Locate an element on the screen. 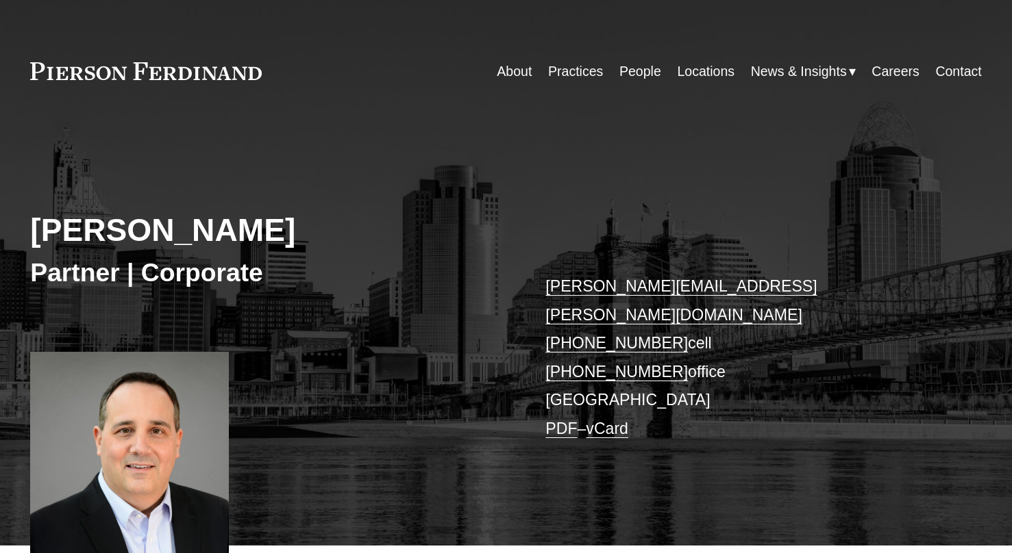 This screenshot has height=553, width=1012. a: Locations is located at coordinates (706, 71).